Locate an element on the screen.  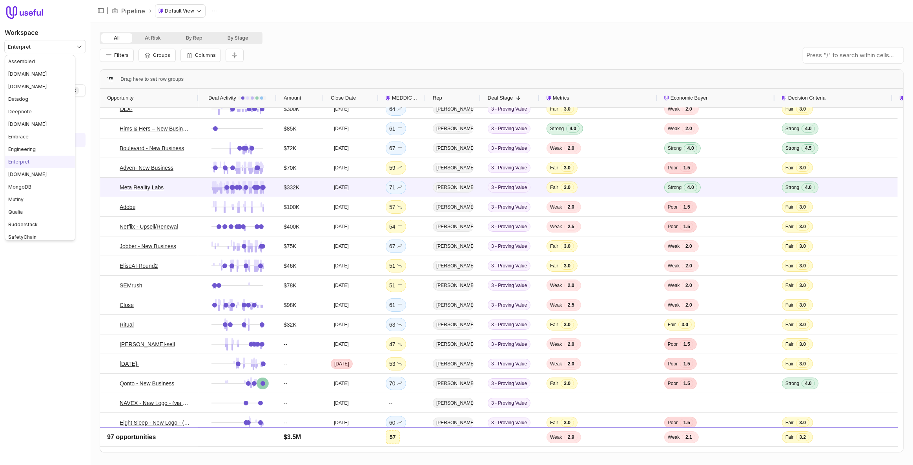
span: MongoDB is located at coordinates (20, 187).